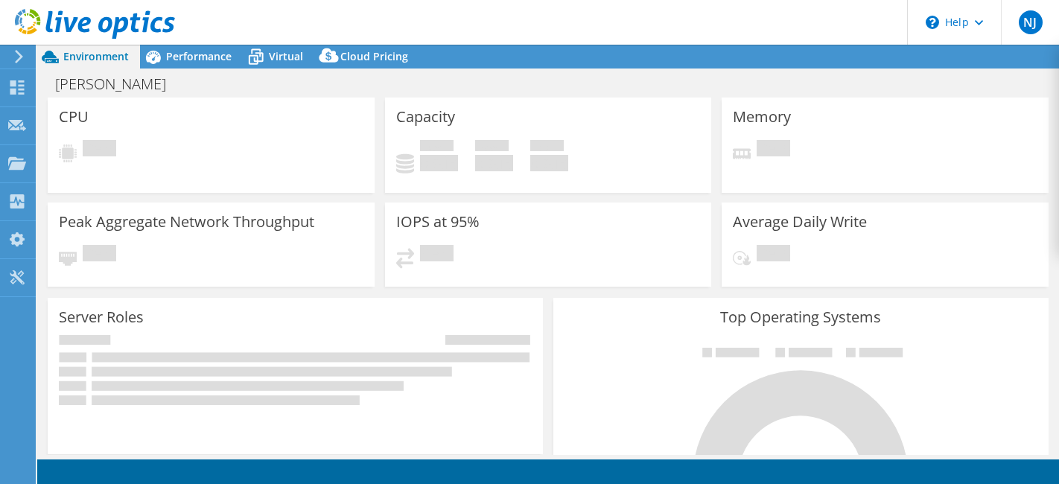 The image size is (1059, 484). I want to click on span: Used, so click(437, 148).